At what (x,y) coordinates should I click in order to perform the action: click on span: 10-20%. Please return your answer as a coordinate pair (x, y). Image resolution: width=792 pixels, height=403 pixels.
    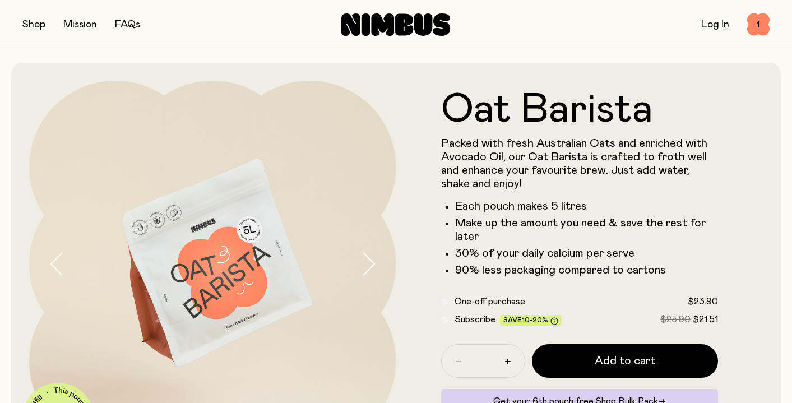
    Looking at the image, I should click on (535, 320).